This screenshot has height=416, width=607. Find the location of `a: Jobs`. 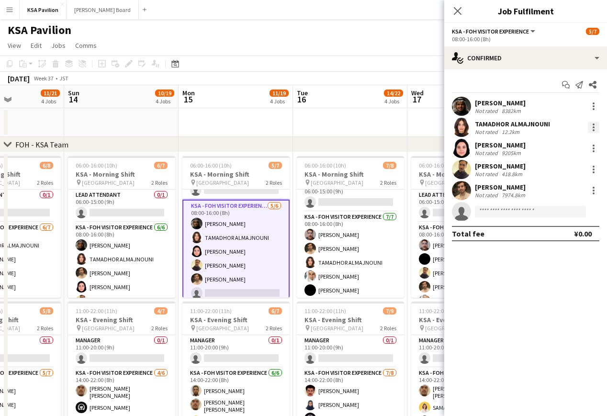

a: Jobs is located at coordinates (58, 45).